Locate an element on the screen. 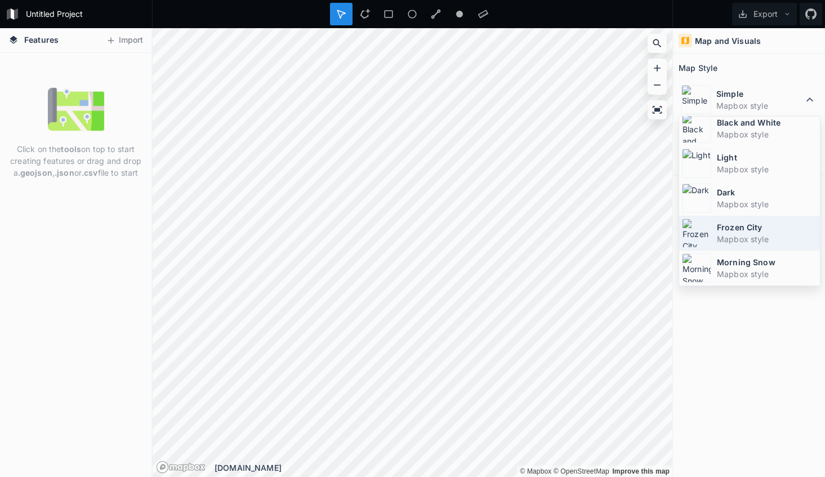  dt: Morning Snow is located at coordinates (767, 262).